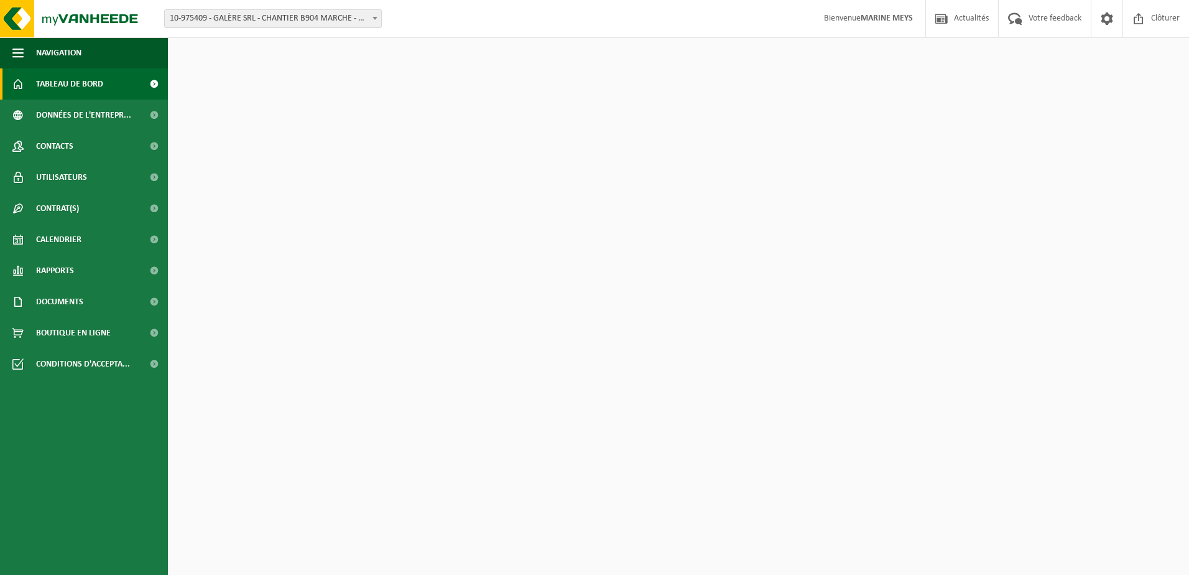 The width and height of the screenshot is (1189, 575). I want to click on span: Conditions d'accepta..., so click(83, 364).